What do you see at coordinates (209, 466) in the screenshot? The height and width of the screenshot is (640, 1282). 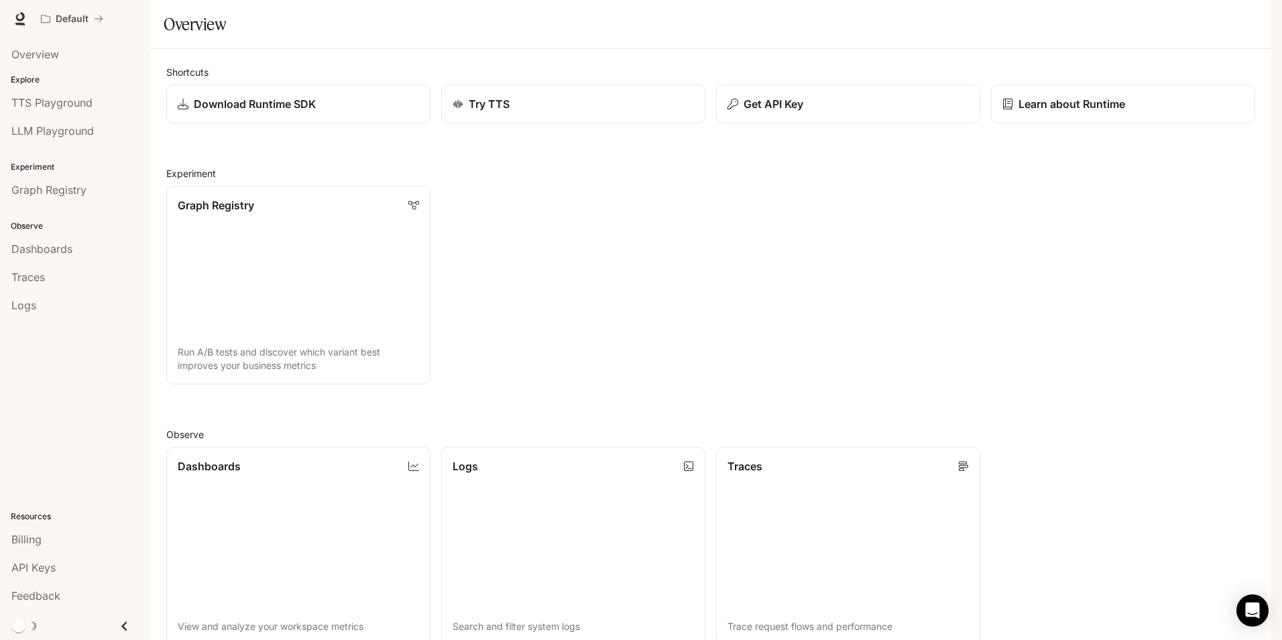 I see `p: Dashboards` at bounding box center [209, 466].